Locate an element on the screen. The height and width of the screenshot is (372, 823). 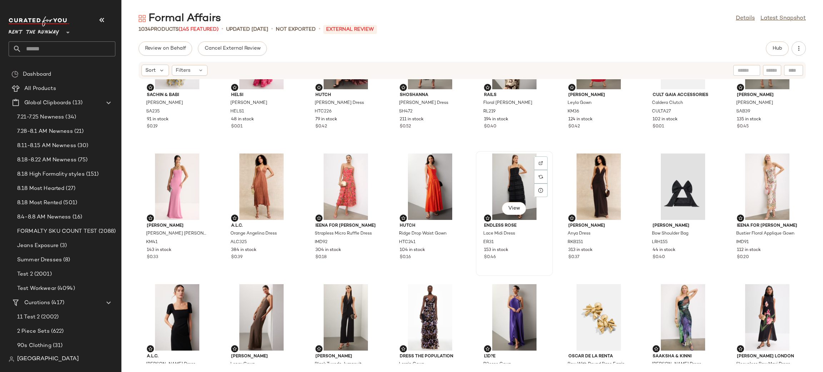
span: (31) is located at coordinates (57, 346).